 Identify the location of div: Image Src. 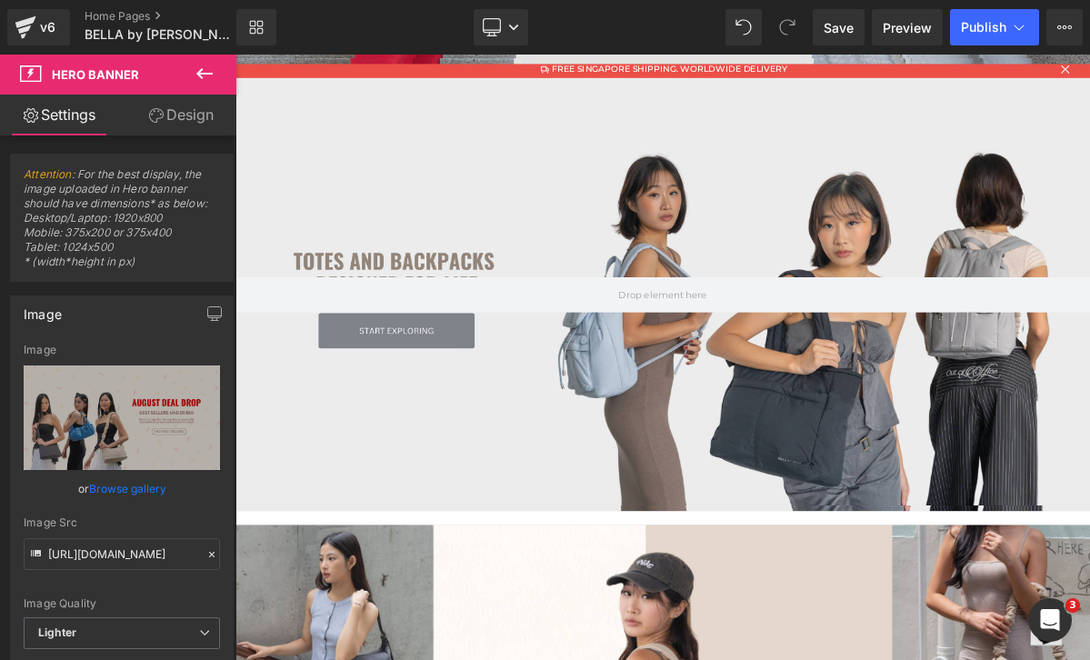
(122, 523).